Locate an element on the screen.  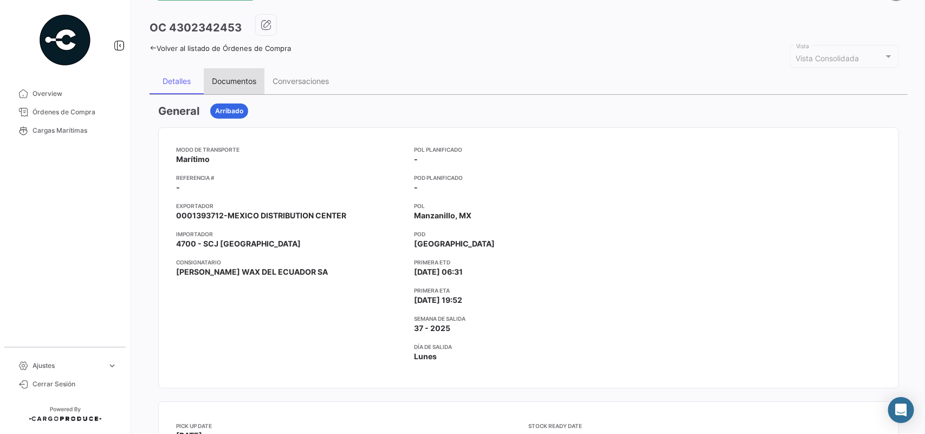
a: Volver al listado de Órdenes de Compra is located at coordinates (220, 48).